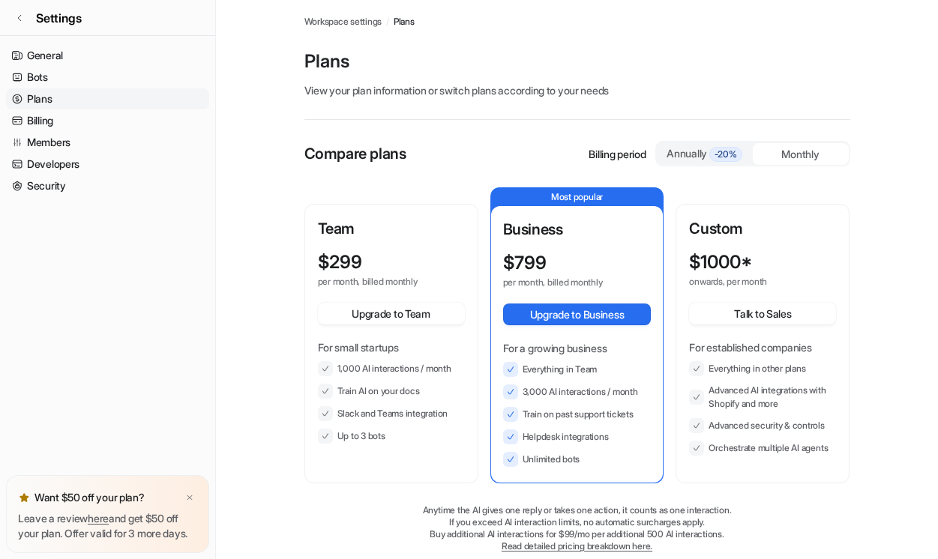 This screenshot has height=559, width=938. I want to click on li: Everything in Team, so click(577, 370).